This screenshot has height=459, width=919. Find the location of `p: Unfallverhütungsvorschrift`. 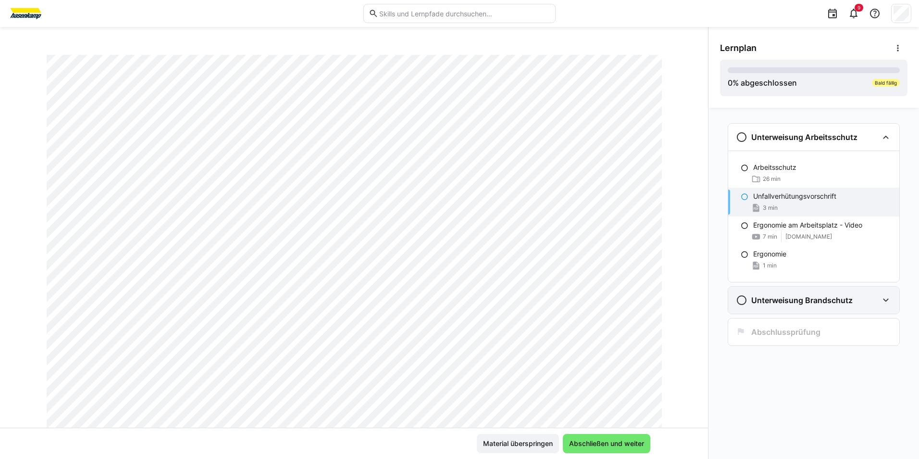

p: Unfallverhütungsvorschrift is located at coordinates (795, 196).